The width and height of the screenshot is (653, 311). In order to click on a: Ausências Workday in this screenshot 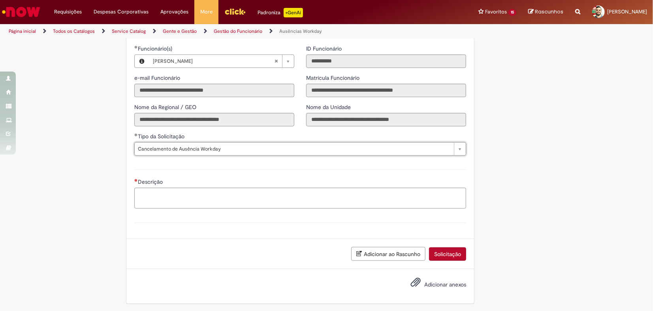, I will do `click(301, 31)`.